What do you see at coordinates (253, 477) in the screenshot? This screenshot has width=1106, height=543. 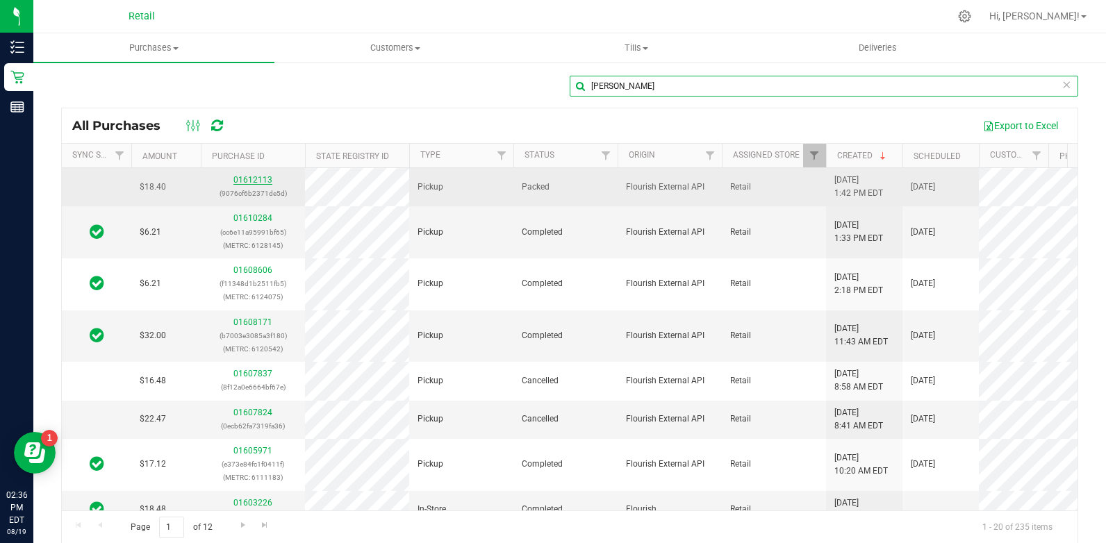 I see `p: (METRC: 6111183)` at bounding box center [253, 477].